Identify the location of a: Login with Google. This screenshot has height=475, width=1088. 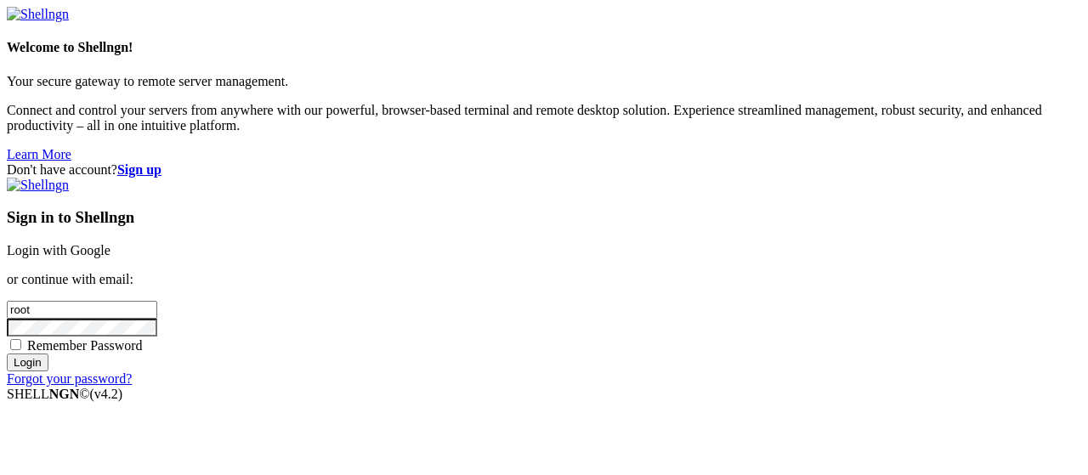
(59, 250).